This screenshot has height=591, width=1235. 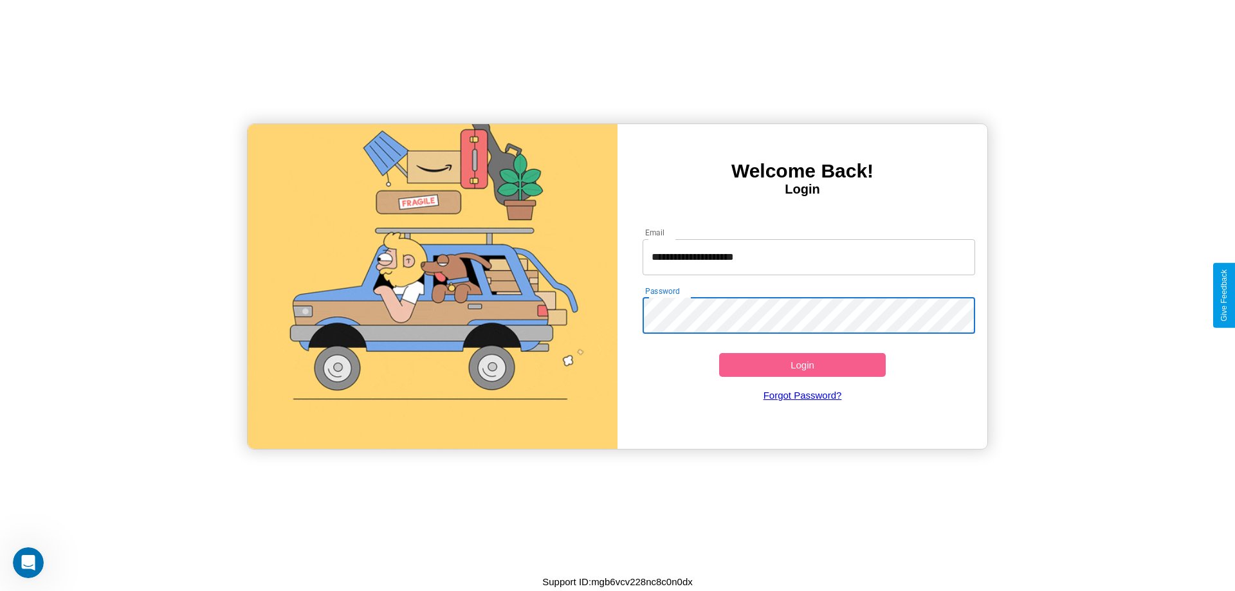 What do you see at coordinates (617, 581) in the screenshot?
I see `p: Support ID: mgb6vcv228nc8c0n0dx` at bounding box center [617, 581].